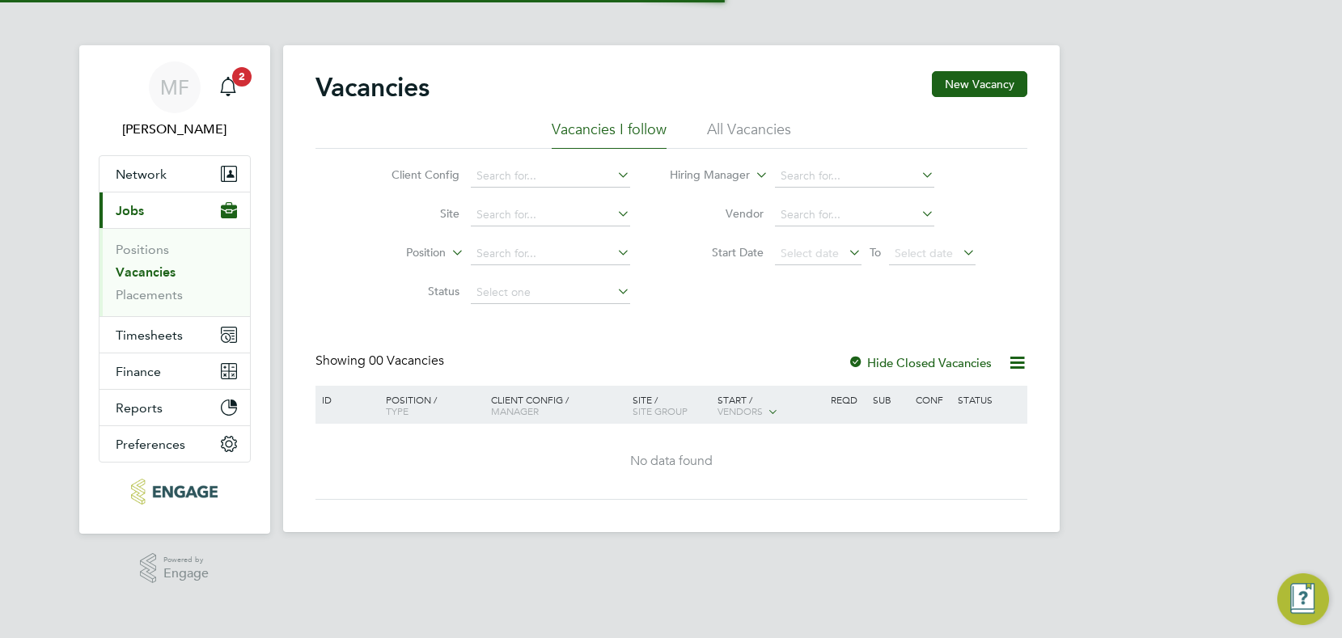 The width and height of the screenshot is (1342, 638). What do you see at coordinates (372, 87) in the screenshot?
I see `h2: Vacancies` at bounding box center [372, 87].